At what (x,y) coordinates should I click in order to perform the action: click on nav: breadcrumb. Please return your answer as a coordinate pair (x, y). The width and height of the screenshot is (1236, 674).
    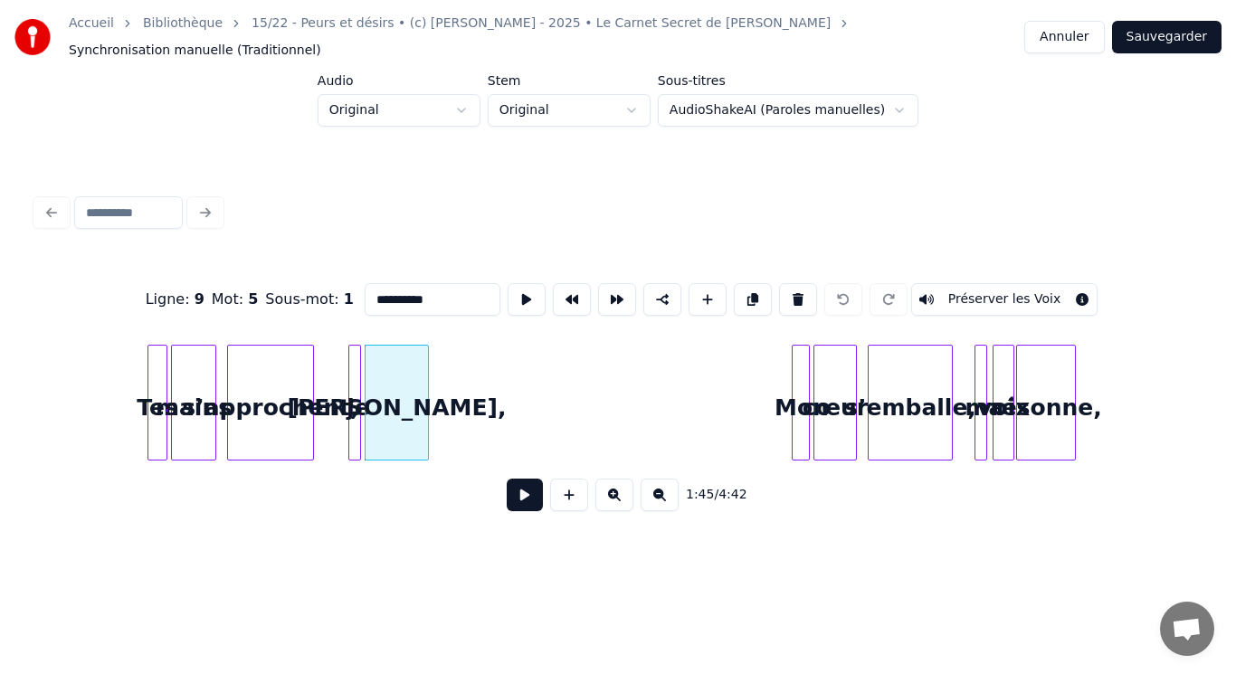
    Looking at the image, I should click on (547, 37).